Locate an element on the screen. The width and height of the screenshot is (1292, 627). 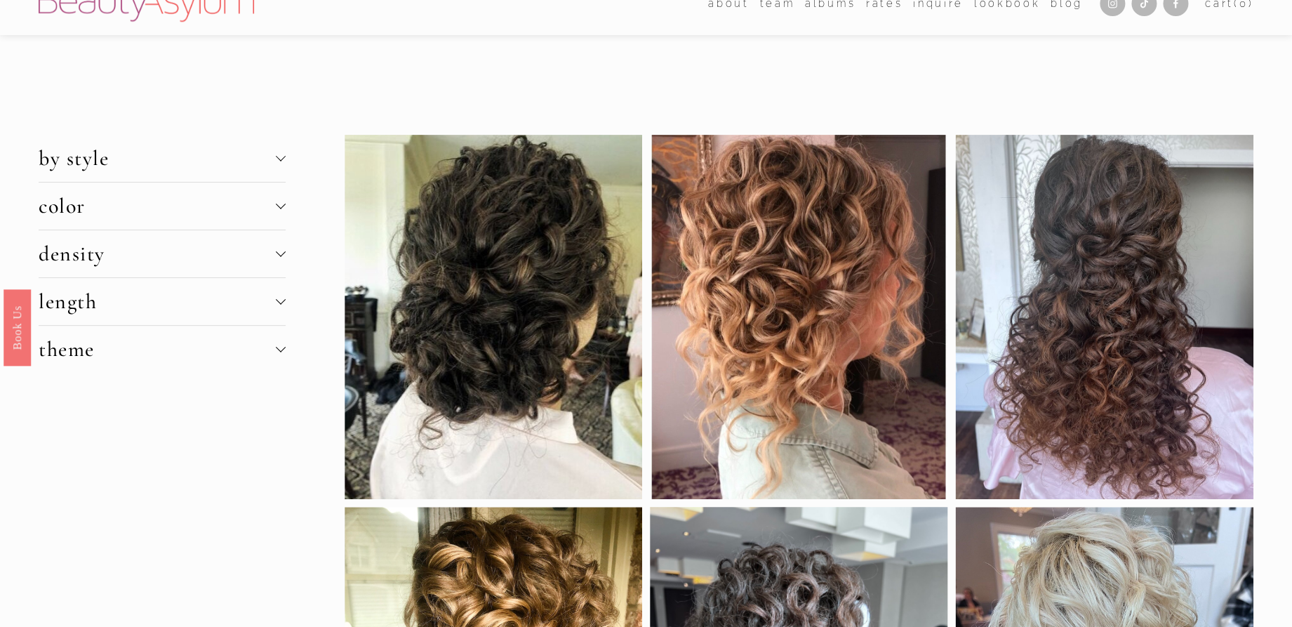
button: theme is located at coordinates (162, 349).